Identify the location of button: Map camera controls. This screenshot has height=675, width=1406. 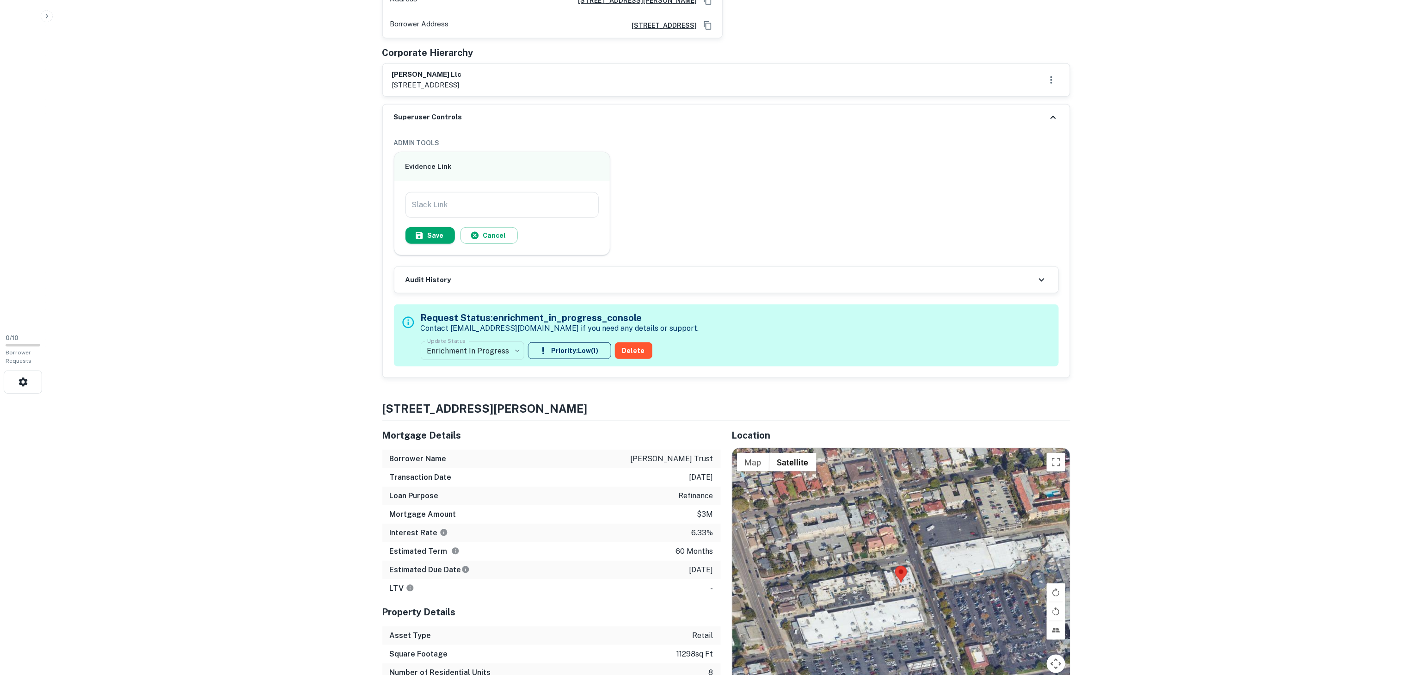
(1056, 664).